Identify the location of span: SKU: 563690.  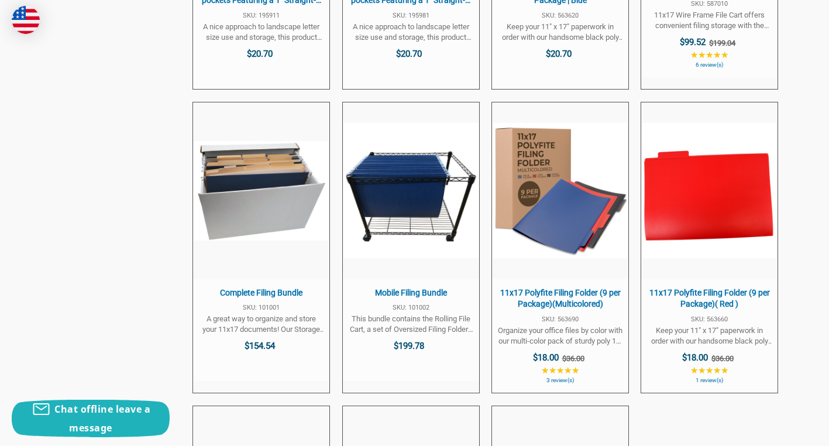
(560, 319).